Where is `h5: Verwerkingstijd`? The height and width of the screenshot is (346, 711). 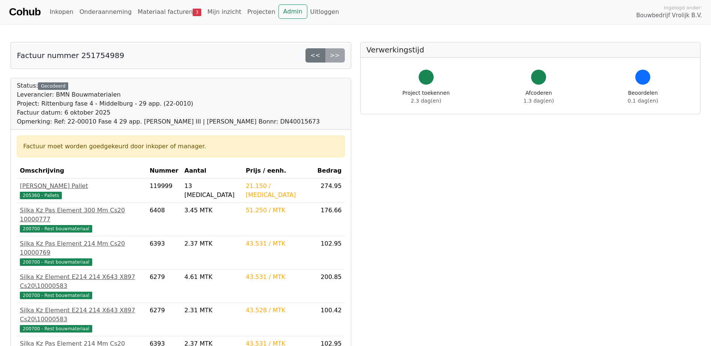 h5: Verwerkingstijd is located at coordinates (530, 50).